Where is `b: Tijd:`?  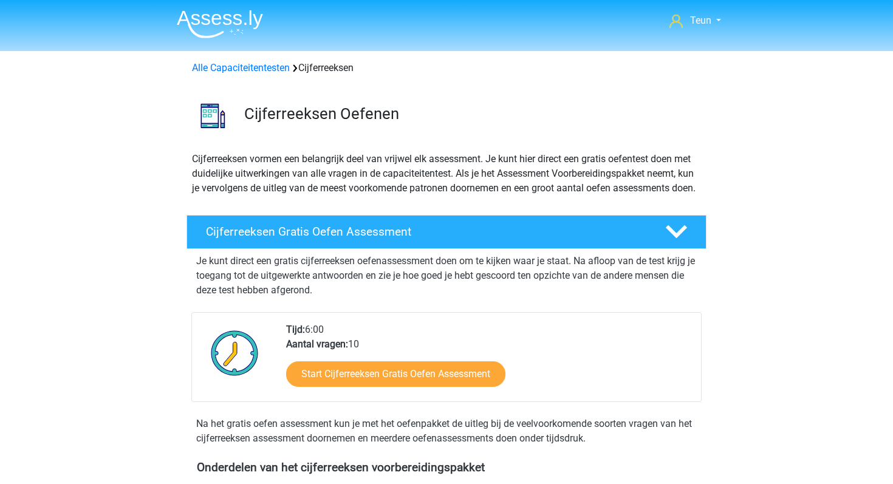
b: Tijd: is located at coordinates (295, 329).